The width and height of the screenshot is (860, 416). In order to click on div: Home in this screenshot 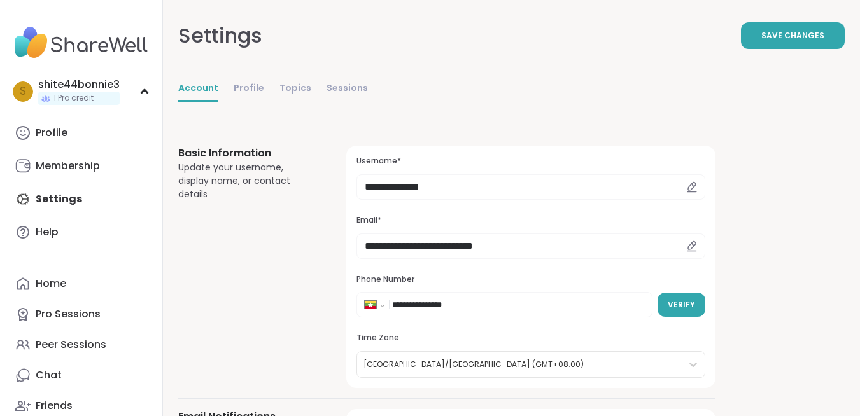, I will do `click(51, 284)`.